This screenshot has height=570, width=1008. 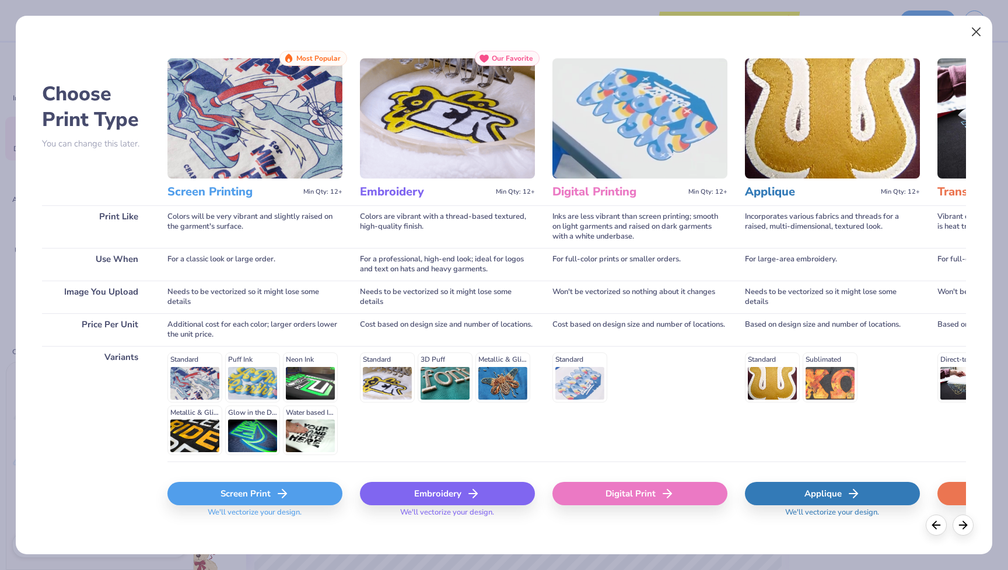 What do you see at coordinates (640, 264) in the screenshot?
I see `div: For full-color prints or smaller orders.` at bounding box center [640, 264].